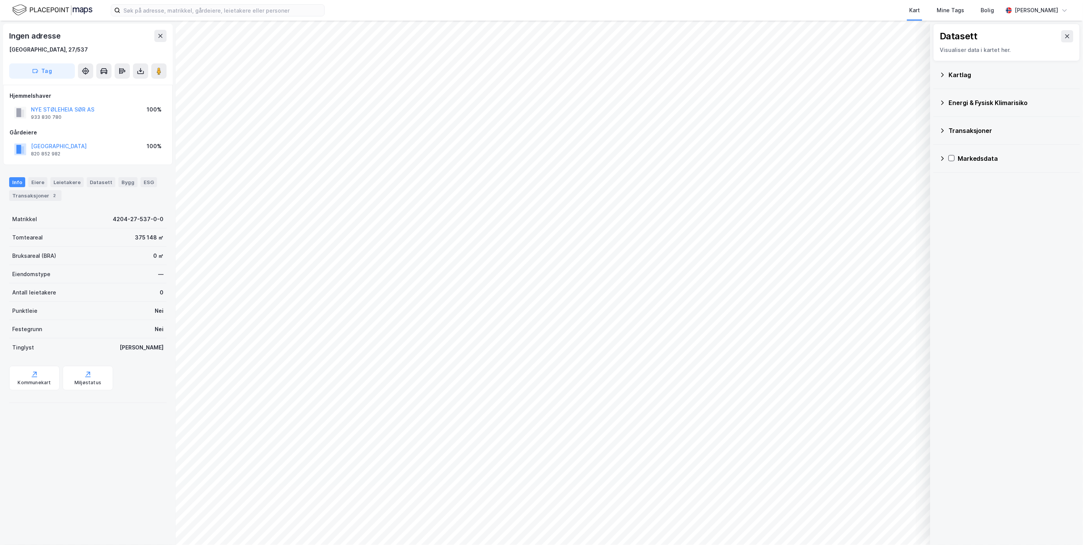 This screenshot has height=545, width=1083. Describe the element at coordinates (46, 117) in the screenshot. I see `div: 933 830 780` at that location.